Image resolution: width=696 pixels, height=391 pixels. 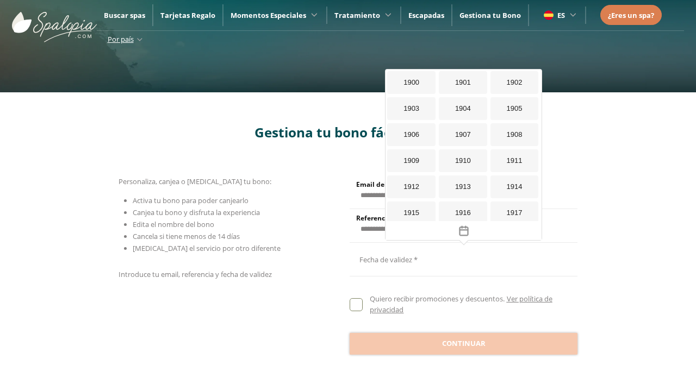 What do you see at coordinates (514, 83) in the screenshot?
I see `div: 1902` at bounding box center [514, 83].